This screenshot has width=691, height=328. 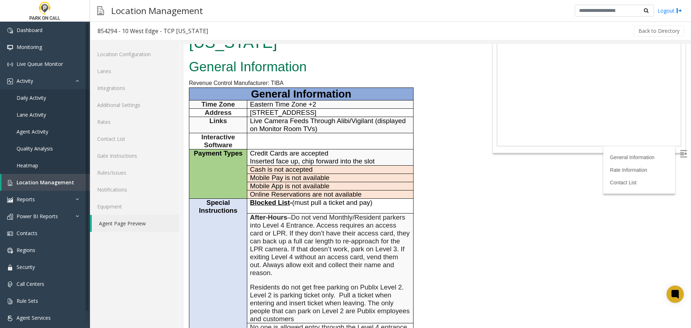 What do you see at coordinates (25, 81) in the screenshot?
I see `span: Activity` at bounding box center [25, 81].